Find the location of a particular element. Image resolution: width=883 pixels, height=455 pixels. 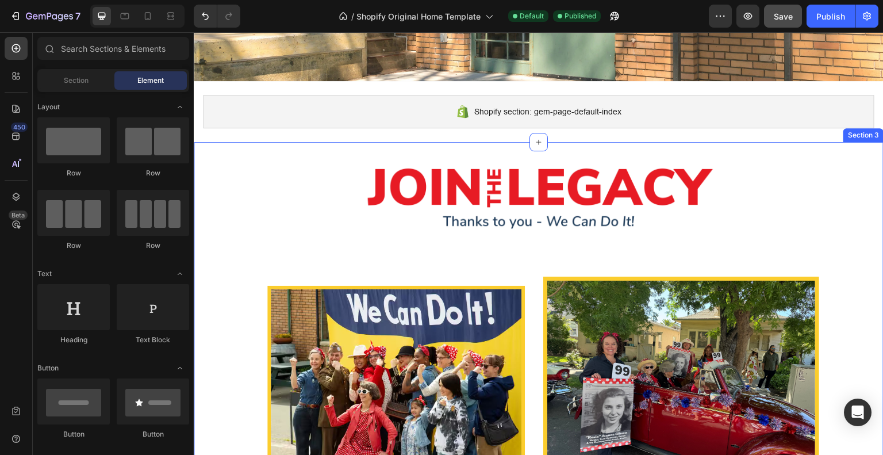

div: 450 is located at coordinates (19, 127).